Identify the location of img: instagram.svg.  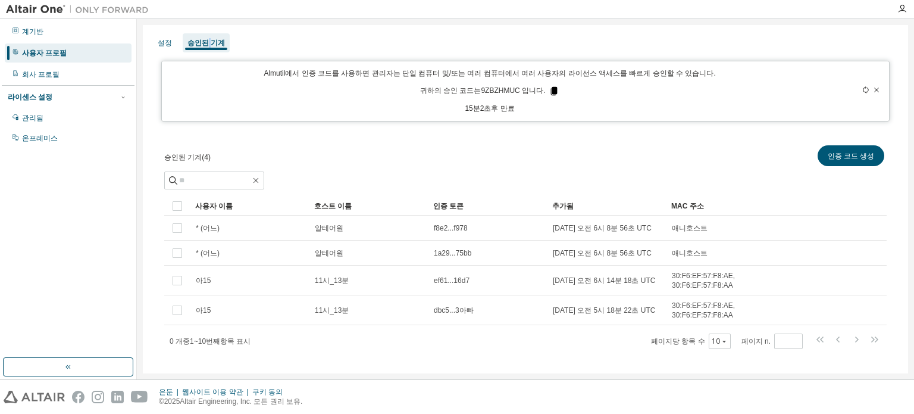
(98, 396).